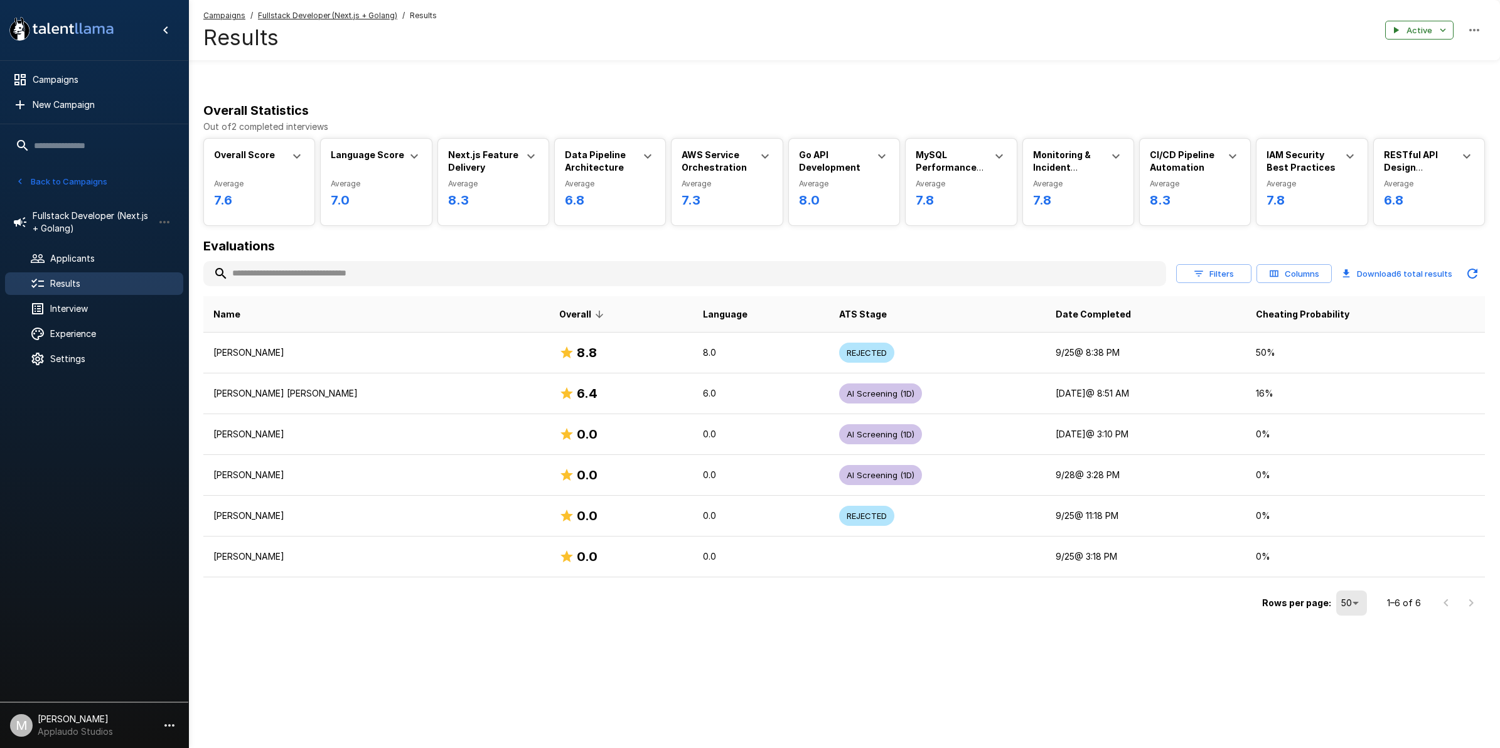 This screenshot has height=748, width=1500. Describe the element at coordinates (583, 314) in the screenshot. I see `span: Overall` at that location.